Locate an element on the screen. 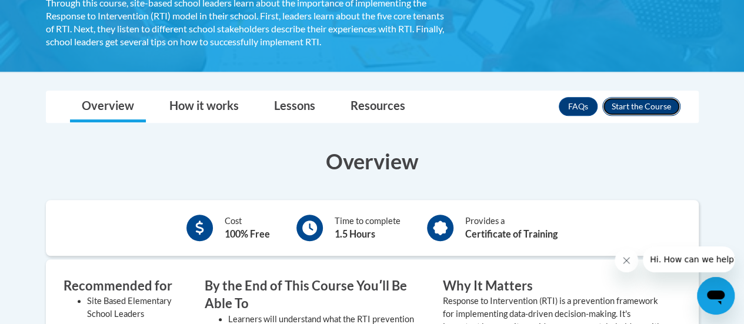 This screenshot has height=324, width=744. a: Overview is located at coordinates (108, 106).